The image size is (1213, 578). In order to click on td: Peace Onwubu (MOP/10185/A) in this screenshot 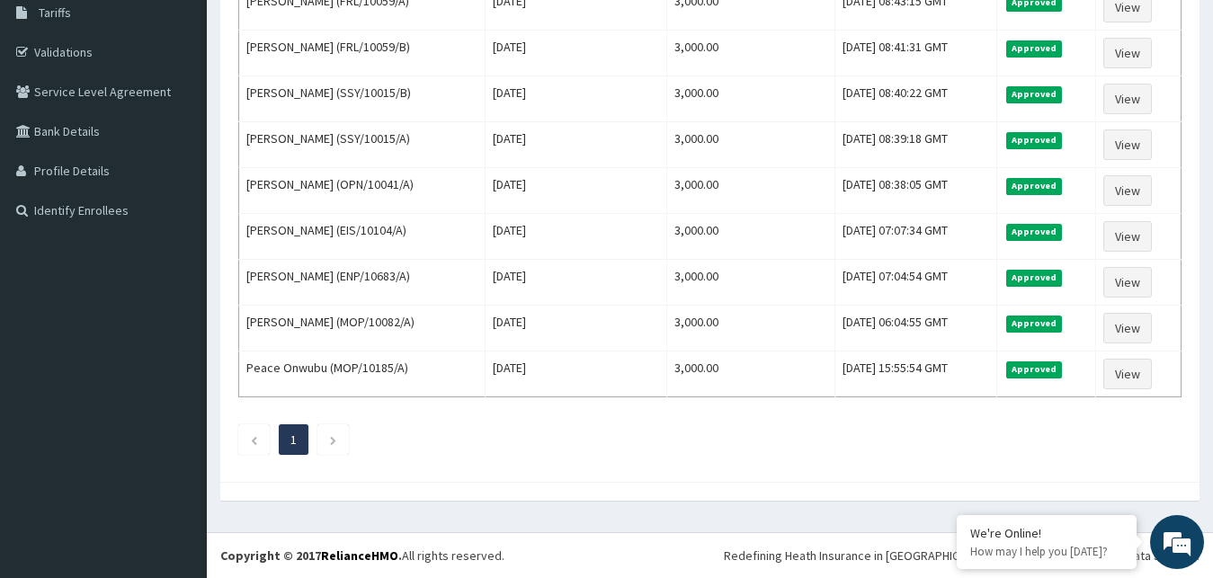, I will do `click(362, 374)`.